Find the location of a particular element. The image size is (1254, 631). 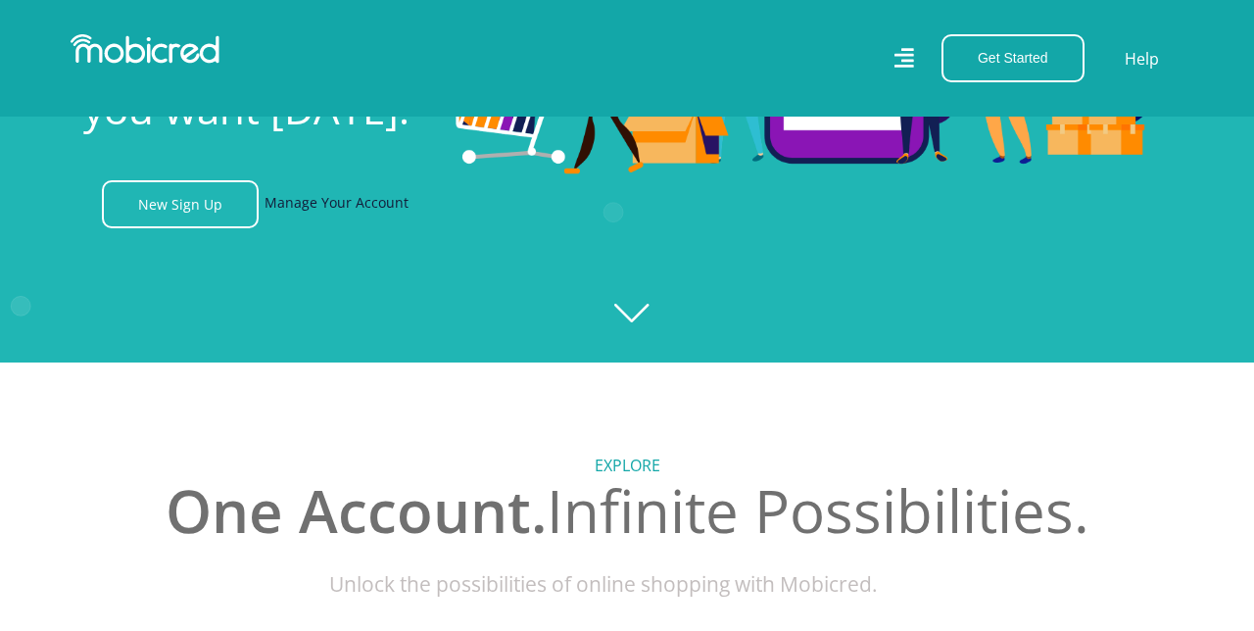

h2: Infinite Possibilities. is located at coordinates (627, 511).